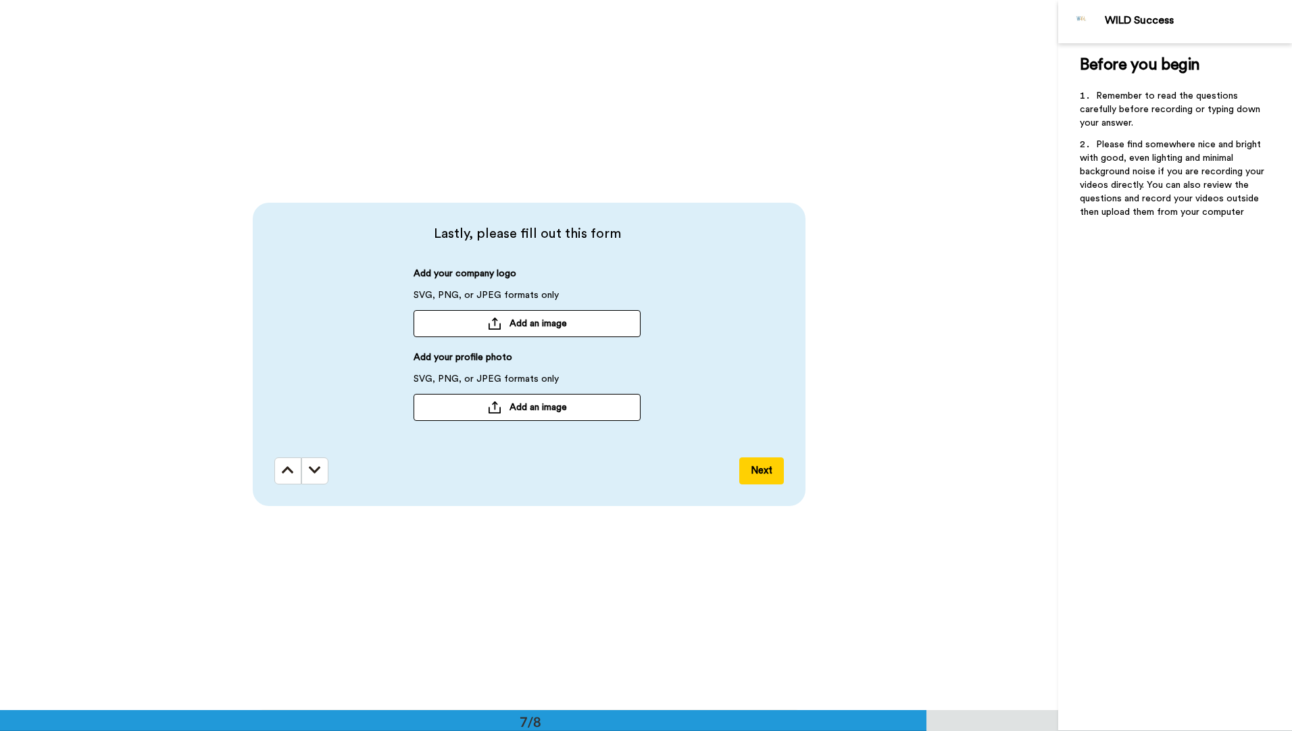 Image resolution: width=1292 pixels, height=731 pixels. Describe the element at coordinates (463, 361) in the screenshot. I see `span: Add your profile photo` at that location.